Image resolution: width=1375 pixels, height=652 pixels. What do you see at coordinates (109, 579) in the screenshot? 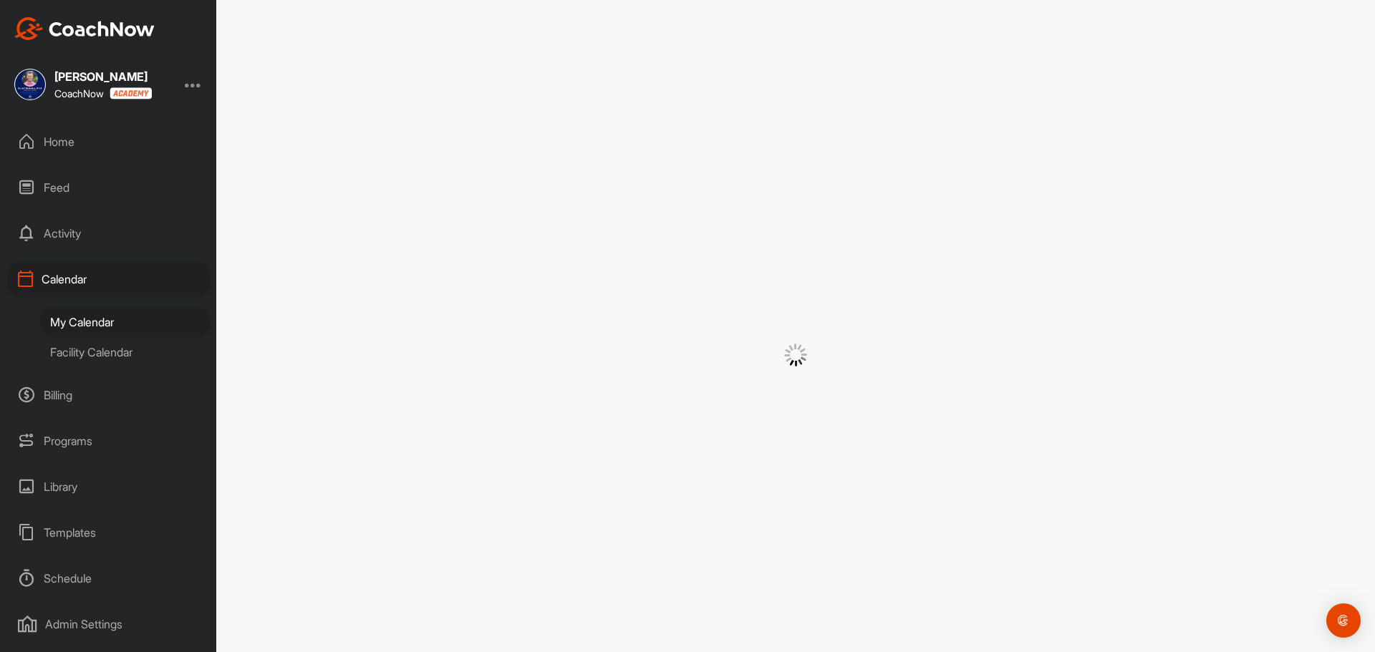
I see `div: Schedule` at bounding box center [109, 579].